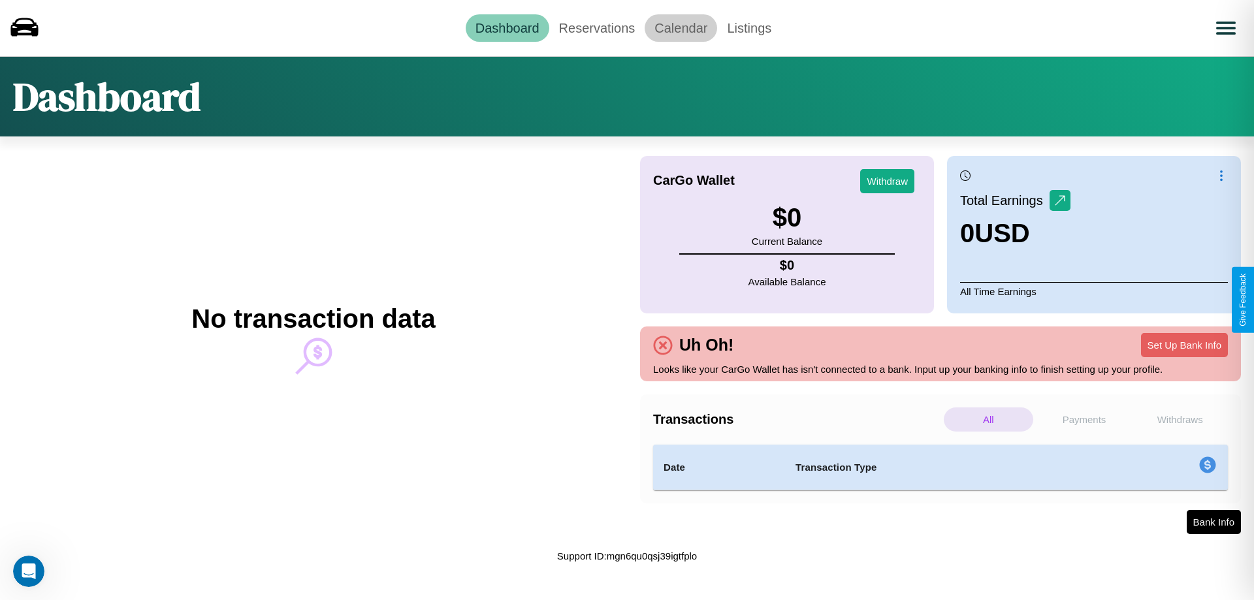  What do you see at coordinates (1094, 291) in the screenshot?
I see `p: All Time Earnings` at bounding box center [1094, 291].